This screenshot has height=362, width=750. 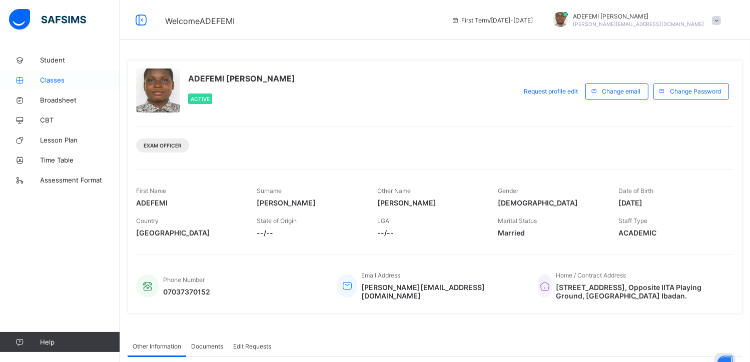 I want to click on span: Lesson Plan, so click(x=80, y=140).